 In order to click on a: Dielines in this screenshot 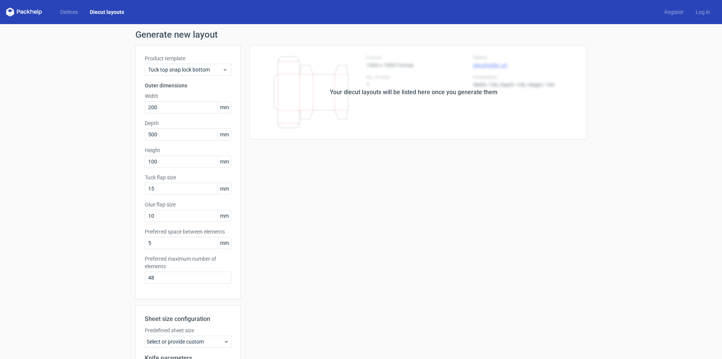, I will do `click(69, 12)`.